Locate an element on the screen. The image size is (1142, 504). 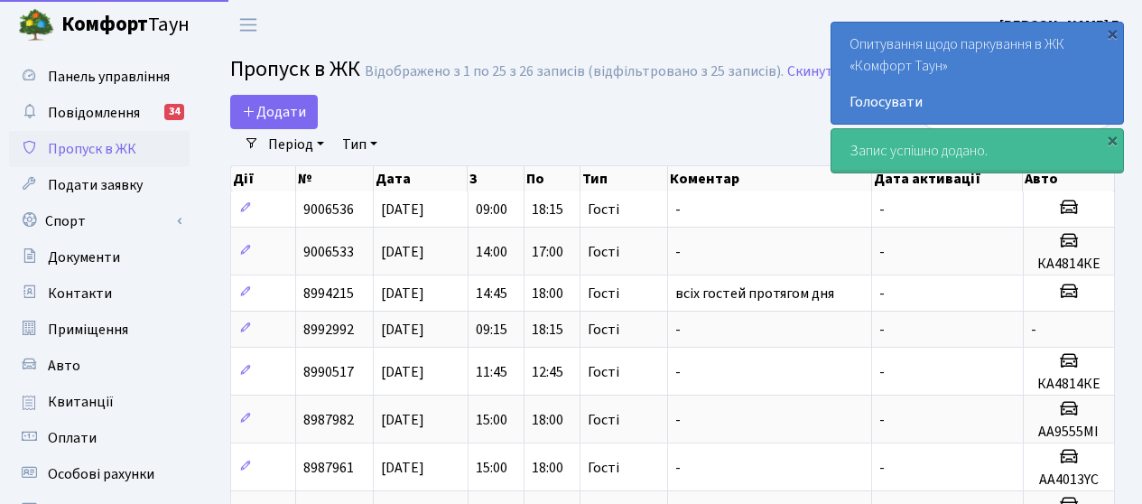
img: logo.png is located at coordinates (36, 25).